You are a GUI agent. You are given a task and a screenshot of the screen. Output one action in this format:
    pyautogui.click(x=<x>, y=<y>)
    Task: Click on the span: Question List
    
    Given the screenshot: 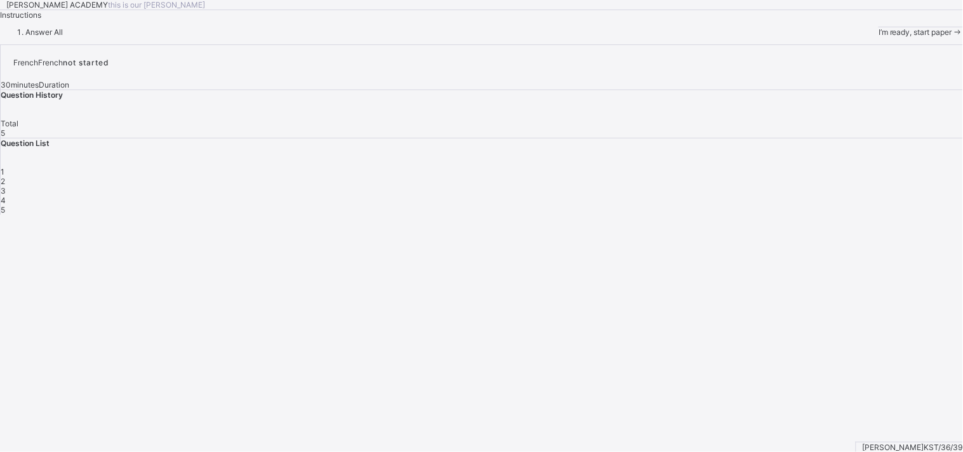 What is the action you would take?
    pyautogui.click(x=25, y=143)
    